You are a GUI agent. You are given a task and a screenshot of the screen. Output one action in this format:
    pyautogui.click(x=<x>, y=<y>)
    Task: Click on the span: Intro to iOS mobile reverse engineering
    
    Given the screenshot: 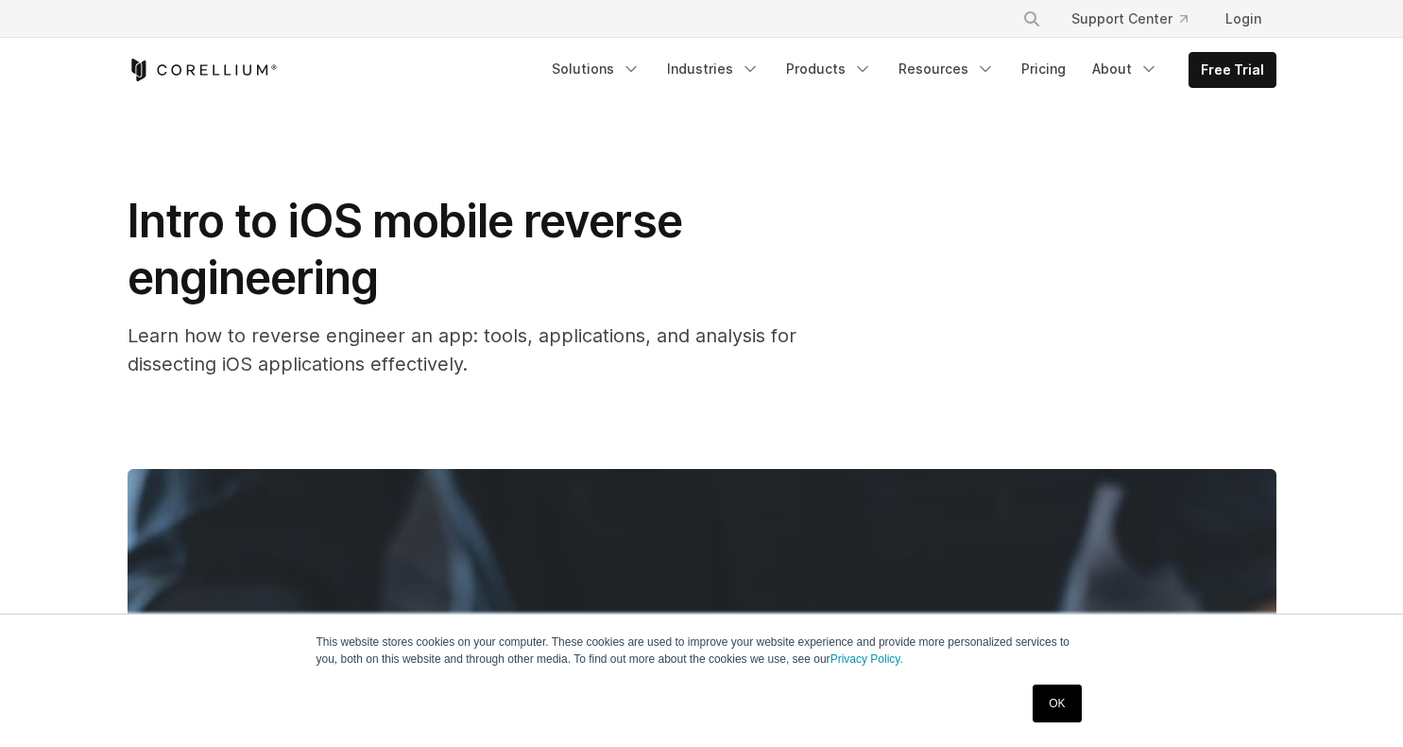 What is the action you would take?
    pyautogui.click(x=404, y=249)
    